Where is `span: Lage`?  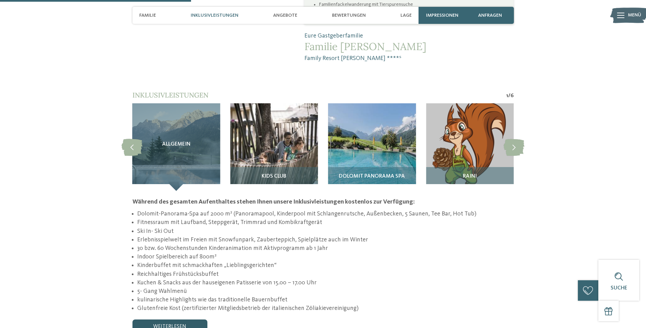 span: Lage is located at coordinates (406, 15).